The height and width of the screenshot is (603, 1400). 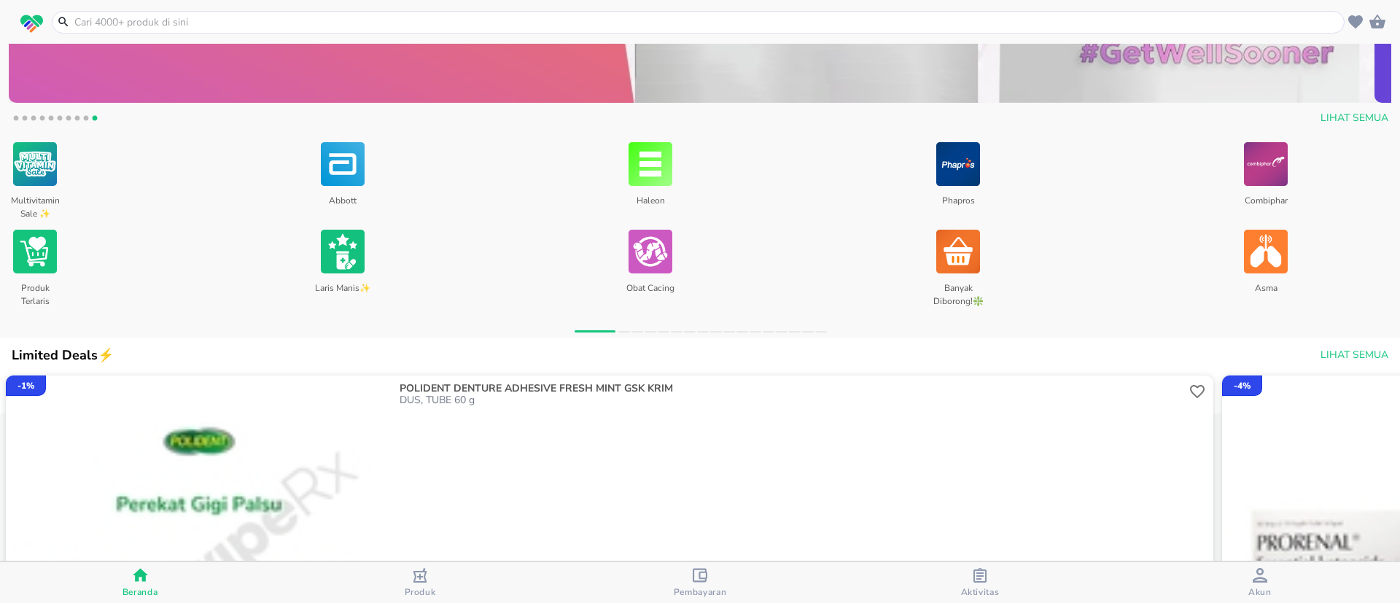 I want to click on button: 8, so click(x=77, y=120).